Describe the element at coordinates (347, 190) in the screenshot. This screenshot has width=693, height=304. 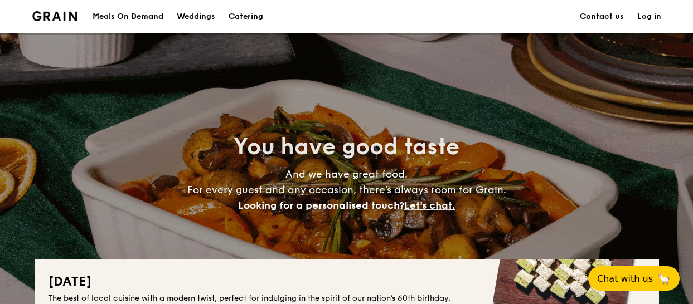
I see `span: And we have great food. For every guest and any occasion, there’s always room for Grain.` at that location.